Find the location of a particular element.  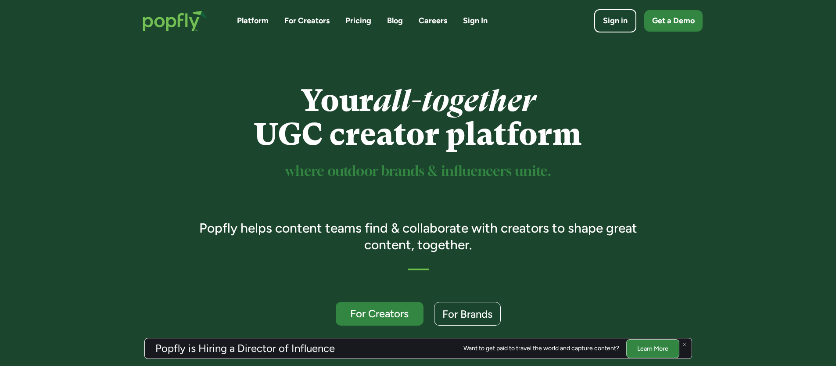

a: For Brands is located at coordinates (467, 314).